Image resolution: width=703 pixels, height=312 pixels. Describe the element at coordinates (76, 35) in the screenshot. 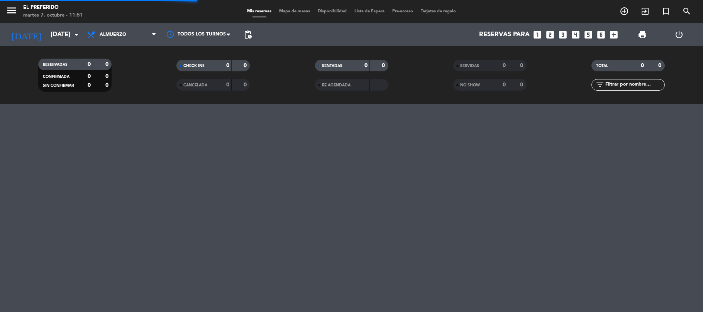

I see `i: arrow_drop_down` at that location.